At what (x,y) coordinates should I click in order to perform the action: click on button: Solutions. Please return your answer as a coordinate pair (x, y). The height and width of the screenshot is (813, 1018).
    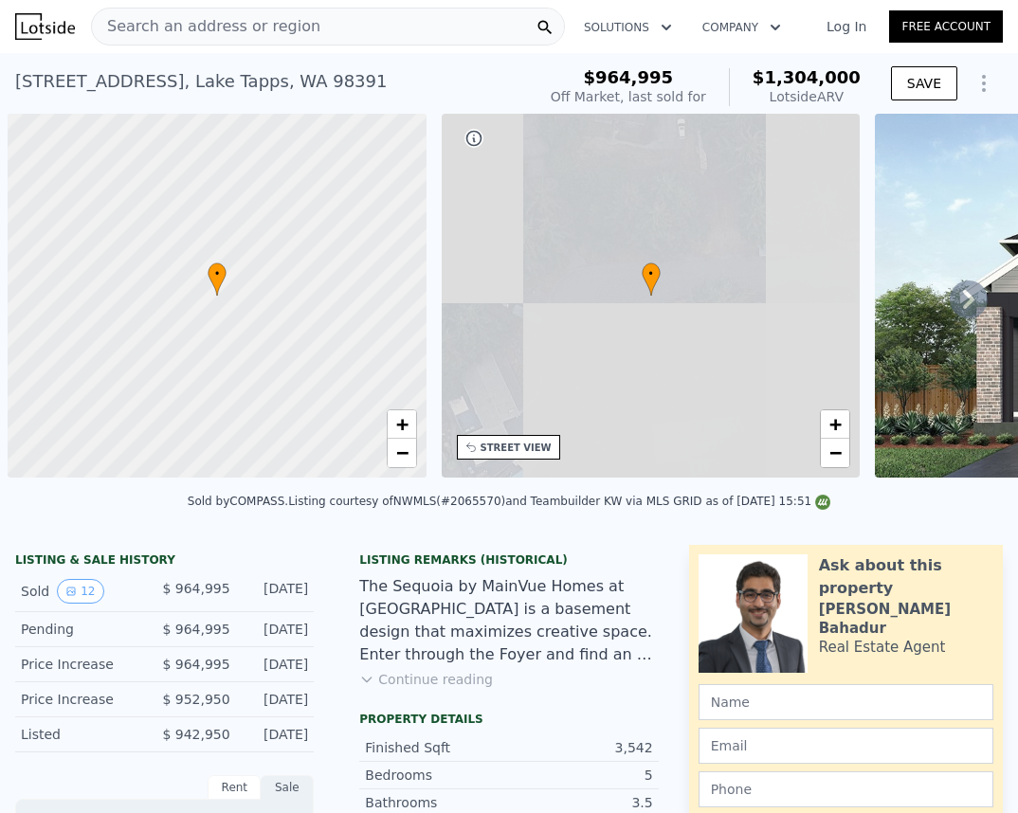
    Looking at the image, I should click on (627, 27).